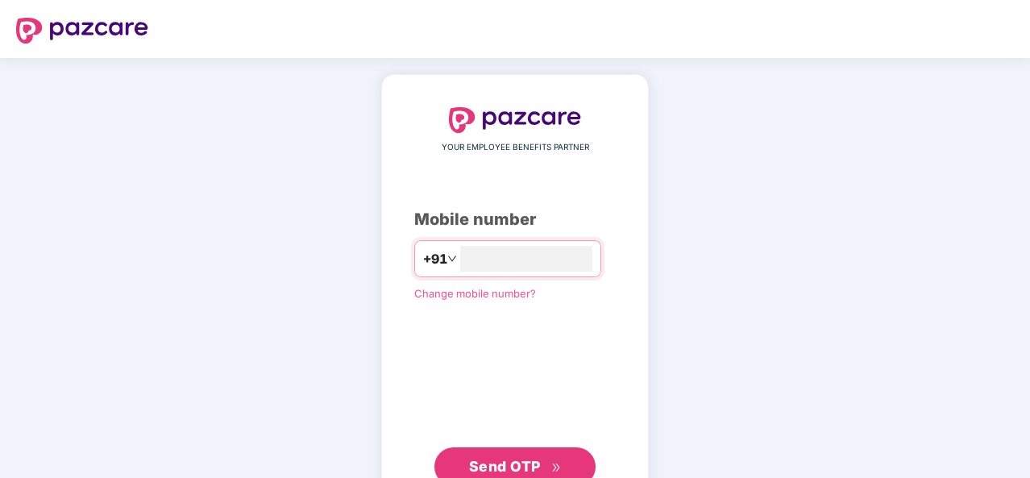 This screenshot has width=1030, height=478. What do you see at coordinates (556, 467) in the screenshot?
I see `span: double-right` at bounding box center [556, 467].